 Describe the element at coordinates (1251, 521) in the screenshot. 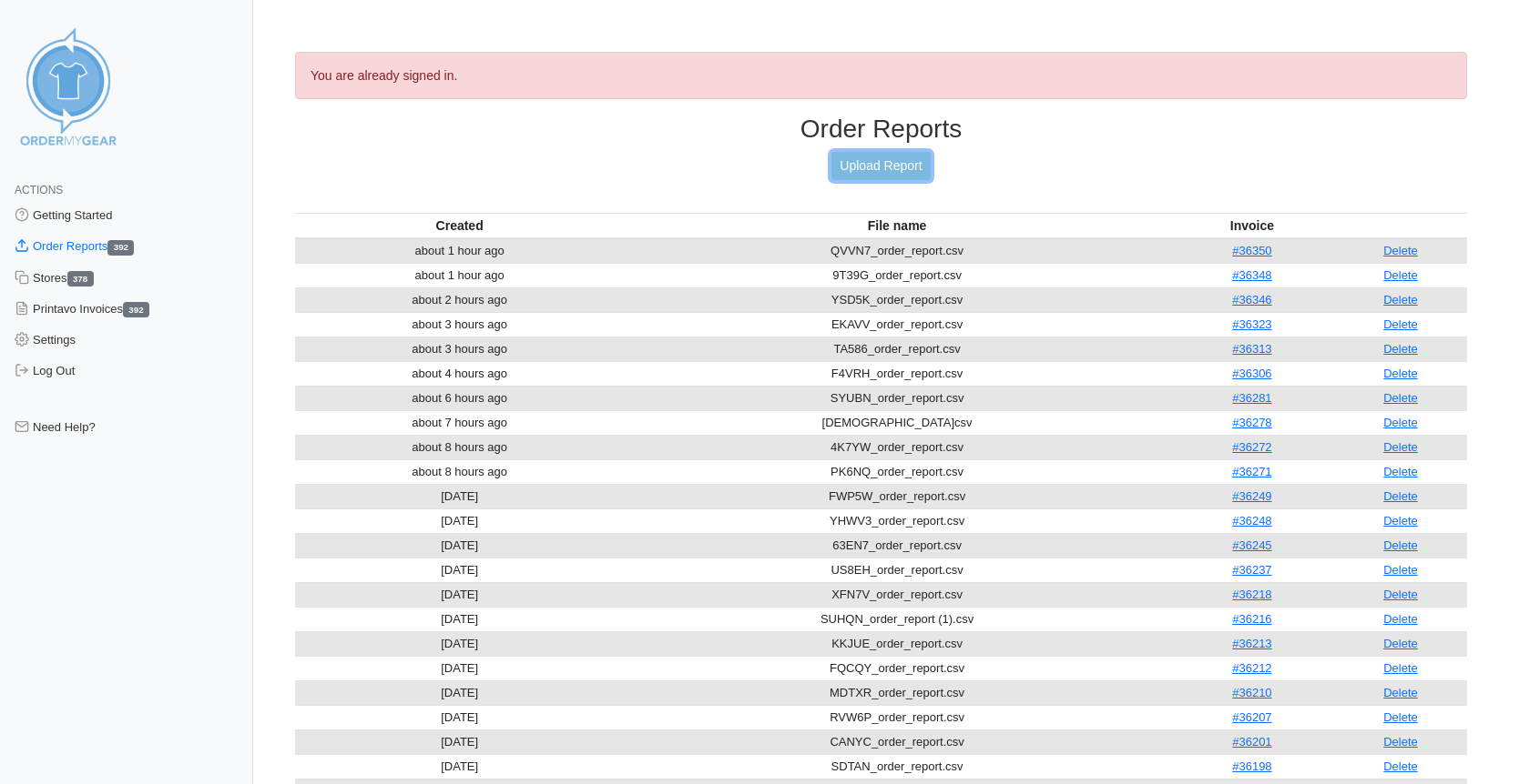

I see `a: #36248` at that location.